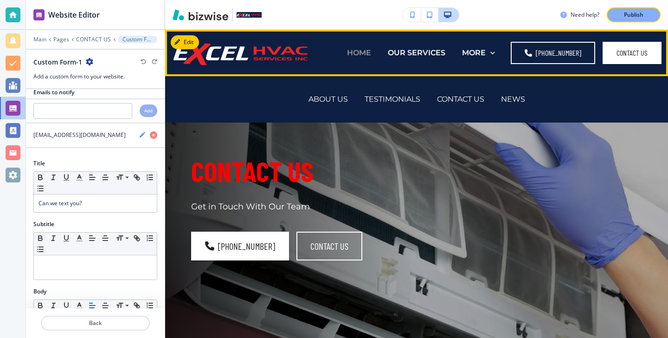  I want to click on p: NEWS, so click(513, 99).